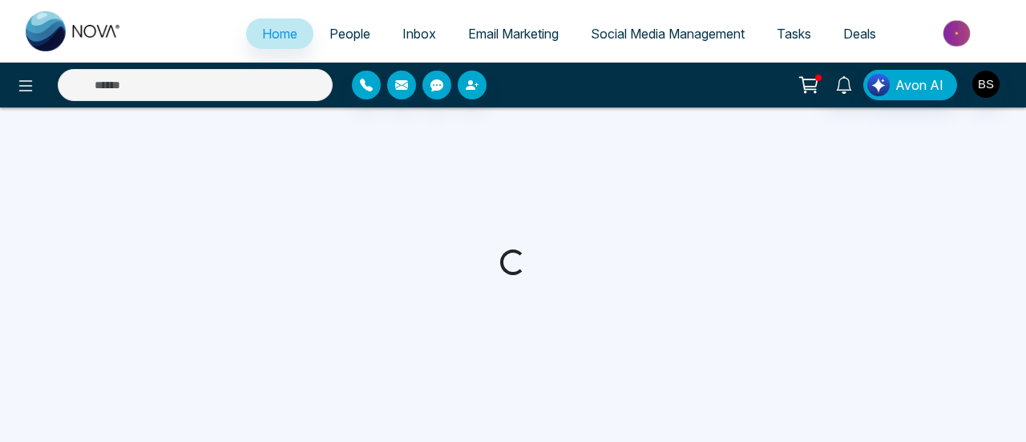 The width and height of the screenshot is (1026, 442). I want to click on a: Deals, so click(860, 34).